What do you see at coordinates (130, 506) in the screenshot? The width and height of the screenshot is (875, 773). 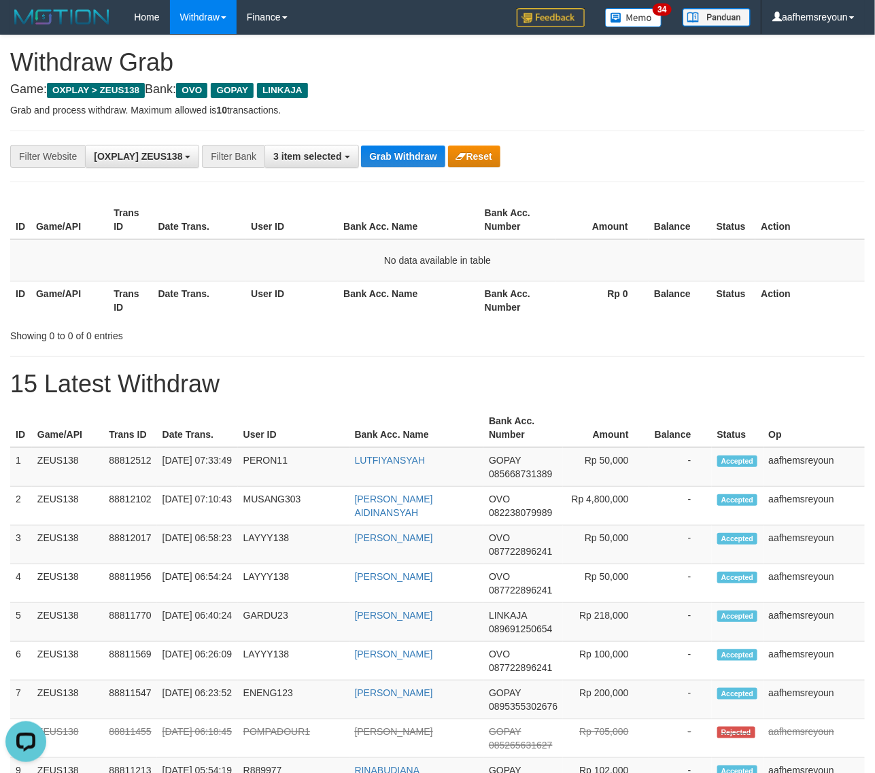 I see `td: 88812102` at bounding box center [130, 506].